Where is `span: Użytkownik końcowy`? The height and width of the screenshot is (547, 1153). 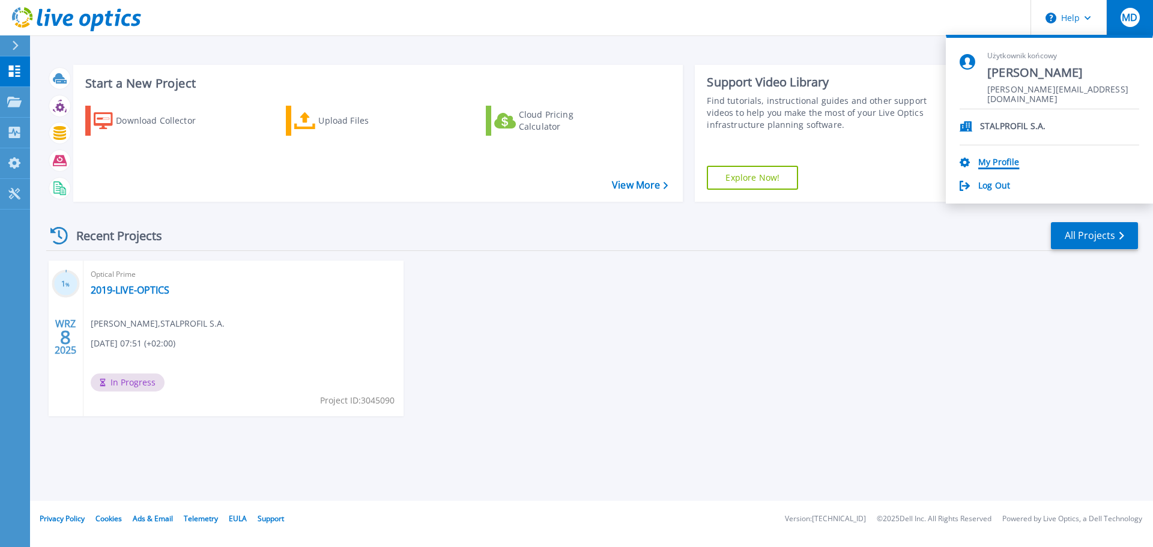 span: Użytkownik końcowy is located at coordinates (1063, 56).